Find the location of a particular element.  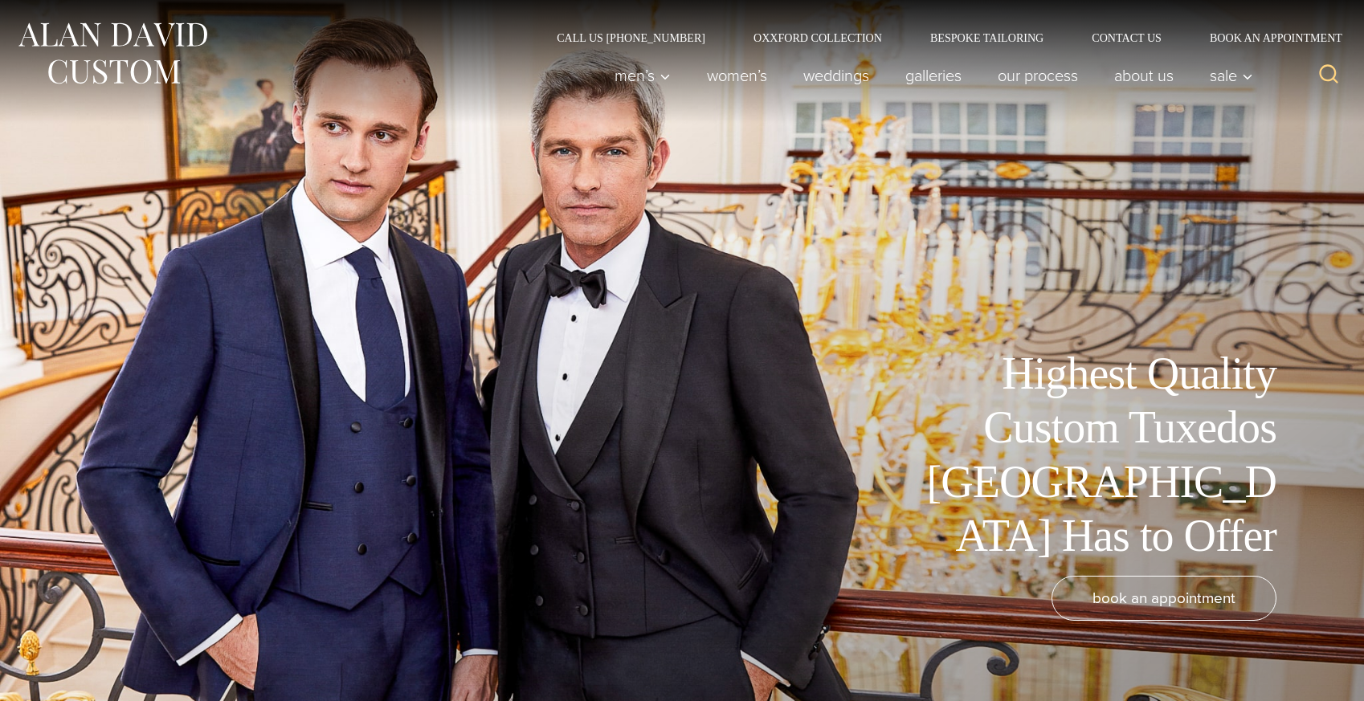

a: weddings is located at coordinates (836, 76).